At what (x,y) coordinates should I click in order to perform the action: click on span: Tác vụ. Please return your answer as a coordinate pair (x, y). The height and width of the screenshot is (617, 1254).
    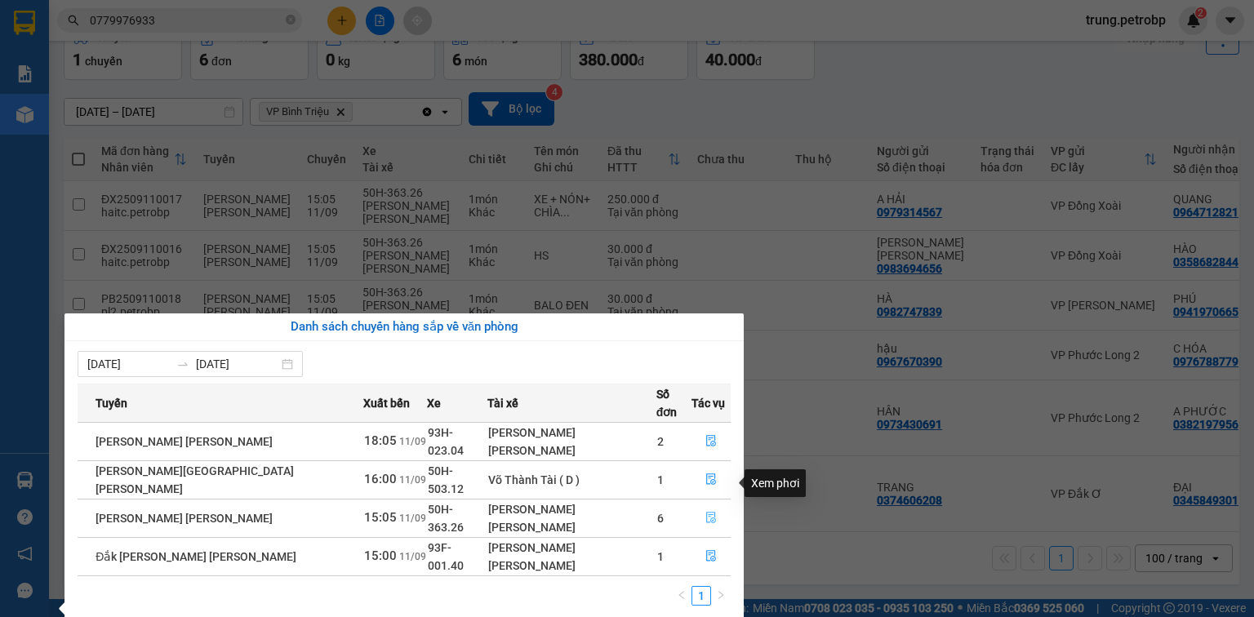
    Looking at the image, I should click on (708, 403).